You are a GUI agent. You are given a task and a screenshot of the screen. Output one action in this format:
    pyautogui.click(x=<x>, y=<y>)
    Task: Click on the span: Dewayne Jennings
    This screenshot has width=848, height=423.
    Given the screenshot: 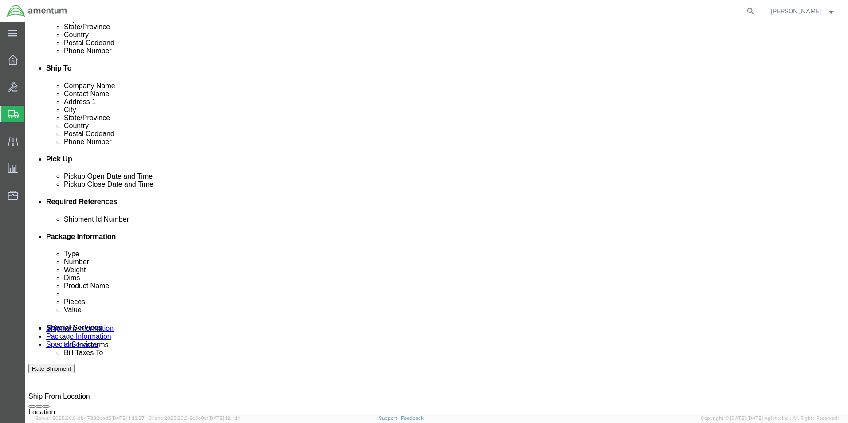 What is the action you would take?
    pyautogui.click(x=796, y=11)
    